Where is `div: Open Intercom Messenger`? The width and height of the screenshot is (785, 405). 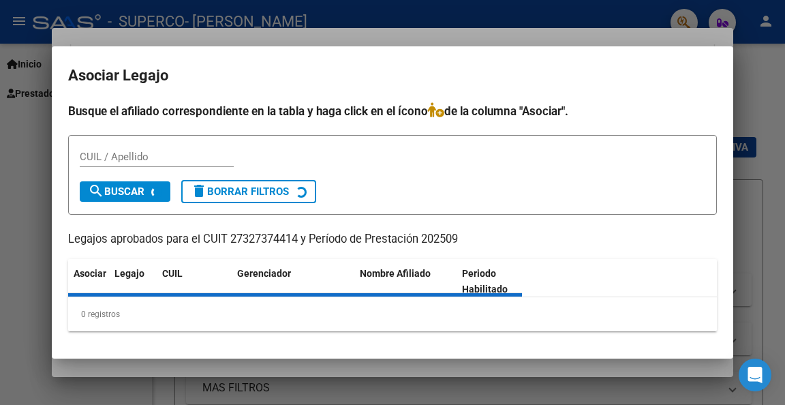
div: Open Intercom Messenger is located at coordinates (755, 375).